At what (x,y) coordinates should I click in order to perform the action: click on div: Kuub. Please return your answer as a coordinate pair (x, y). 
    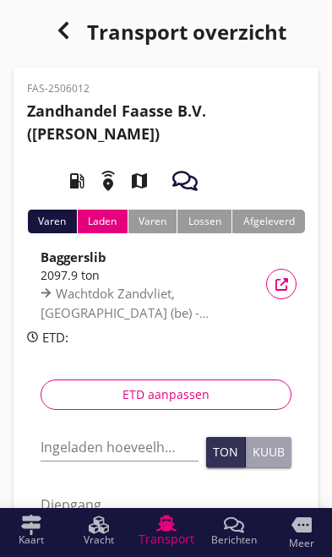
    Looking at the image, I should click on (269, 452).